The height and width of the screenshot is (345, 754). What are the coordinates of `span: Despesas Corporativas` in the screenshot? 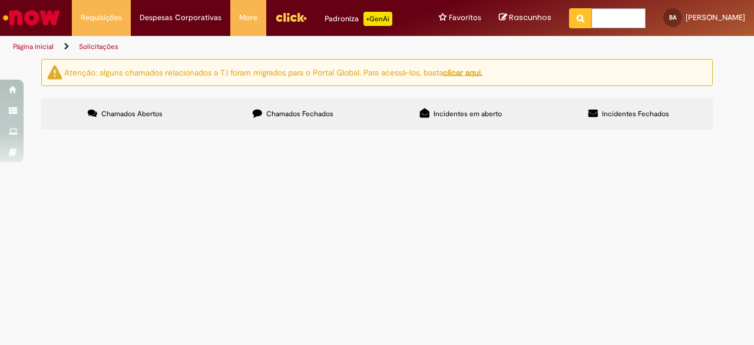 It's located at (180, 18).